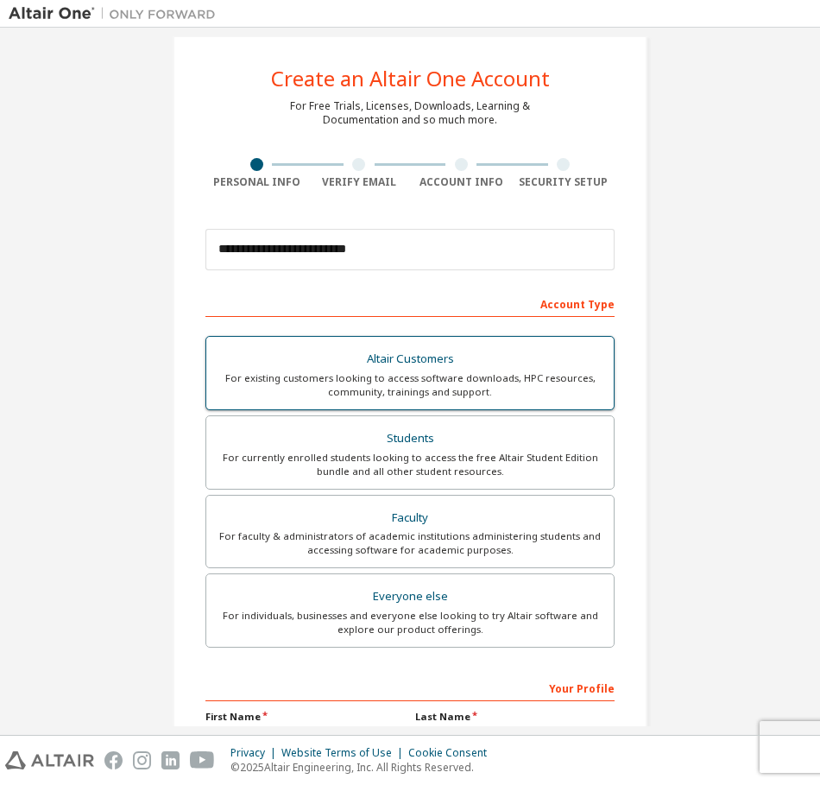 The image size is (820, 785). Describe the element at coordinates (410, 385) in the screenshot. I see `div: For existing customers looking to access software downloads, HPC resources, community, trainings ...` at that location.